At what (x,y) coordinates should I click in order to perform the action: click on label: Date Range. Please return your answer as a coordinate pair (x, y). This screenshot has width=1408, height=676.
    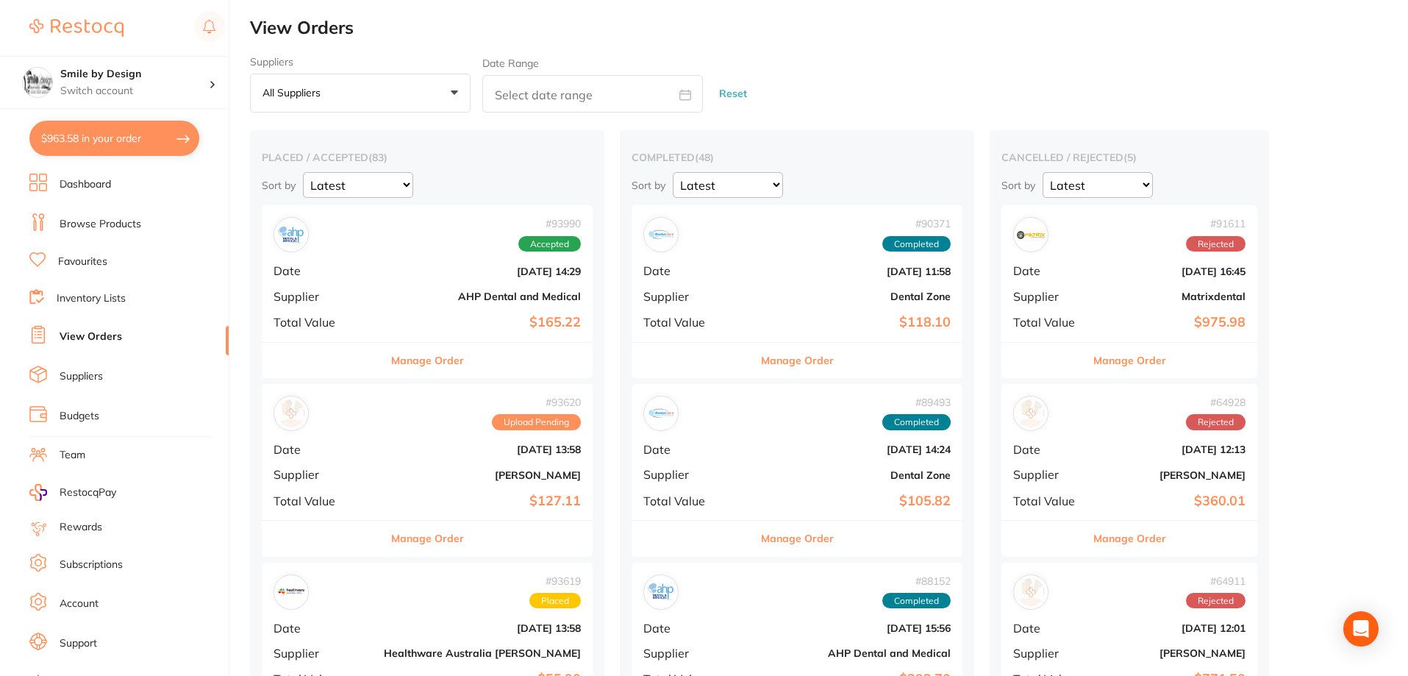
    Looking at the image, I should click on (510, 63).